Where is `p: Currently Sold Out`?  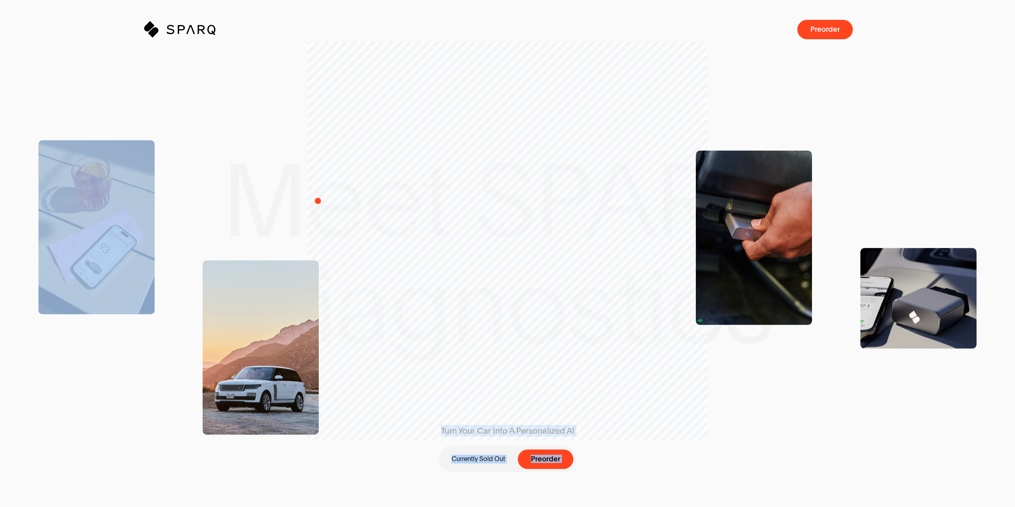
p: Currently Sold Out is located at coordinates (478, 459).